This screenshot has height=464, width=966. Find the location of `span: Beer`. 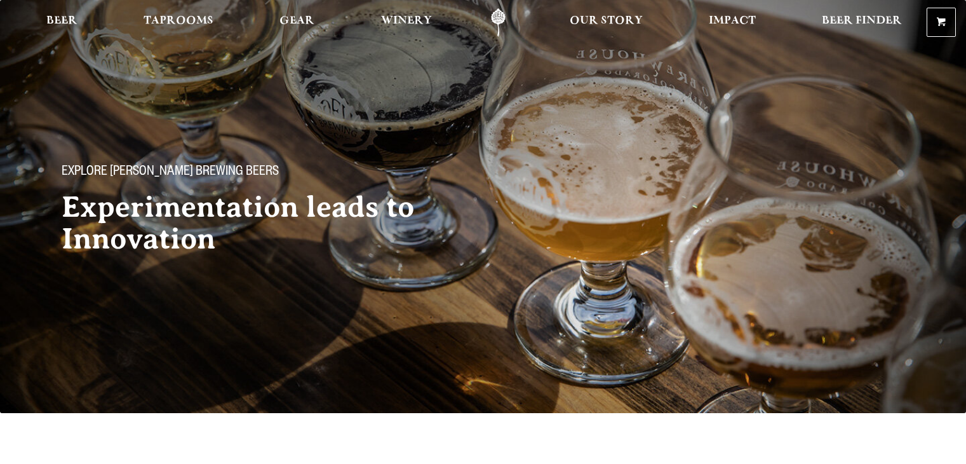

span: Beer is located at coordinates (62, 21).